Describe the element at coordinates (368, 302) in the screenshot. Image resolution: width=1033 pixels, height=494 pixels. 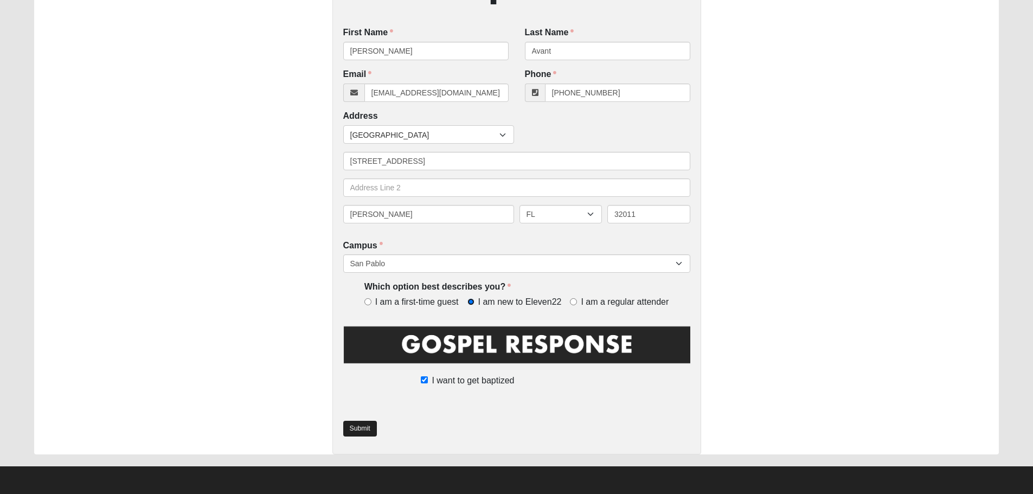
I see `input: I am a first-time guest` at that location.